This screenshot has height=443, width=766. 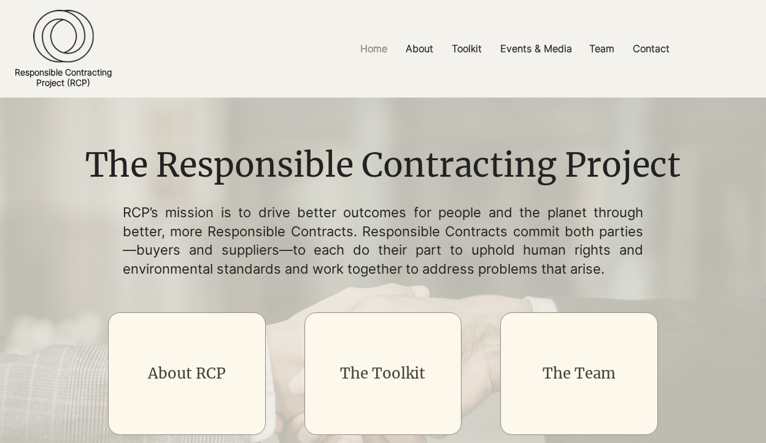 I want to click on a: The Toolkit, so click(x=383, y=373).